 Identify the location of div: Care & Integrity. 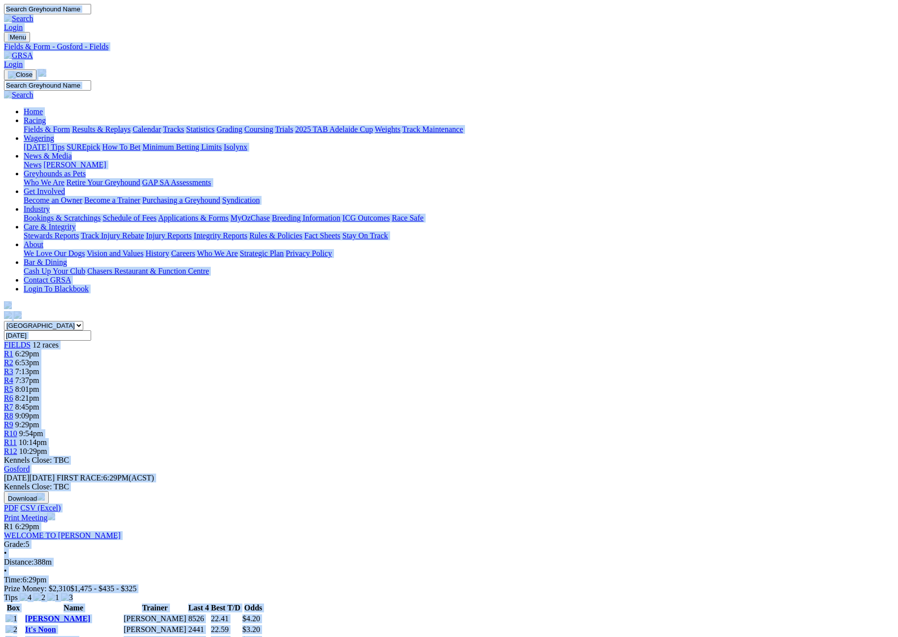
(459, 236).